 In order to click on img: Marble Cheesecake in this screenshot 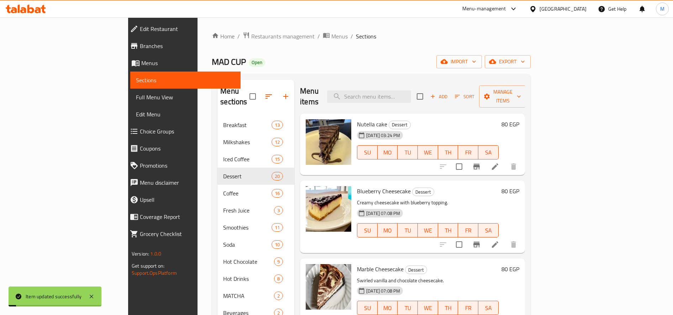, I will do `click(328, 287)`.